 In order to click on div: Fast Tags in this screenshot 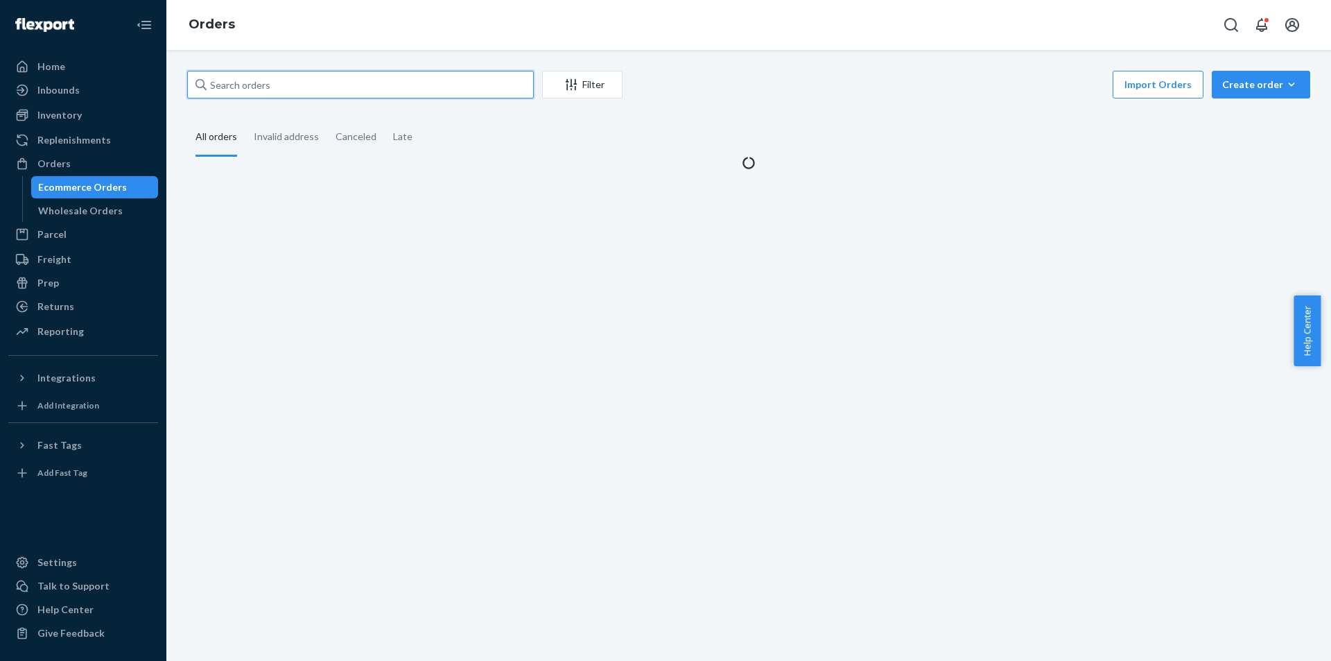, I will do `click(60, 445)`.